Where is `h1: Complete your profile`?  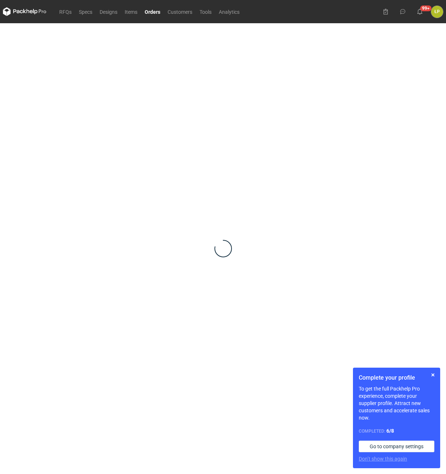 h1: Complete your profile is located at coordinates (396, 378).